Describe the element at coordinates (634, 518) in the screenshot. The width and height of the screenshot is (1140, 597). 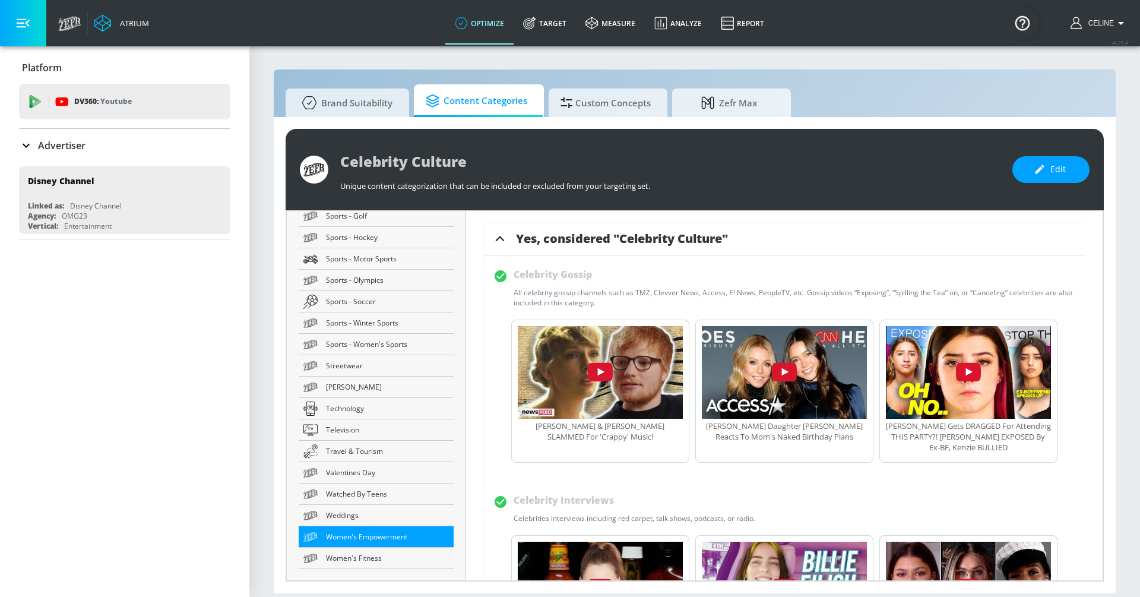
I see `div: Celebrities interviews including red carpet, talk shows, podcasts, or radio.` at that location.